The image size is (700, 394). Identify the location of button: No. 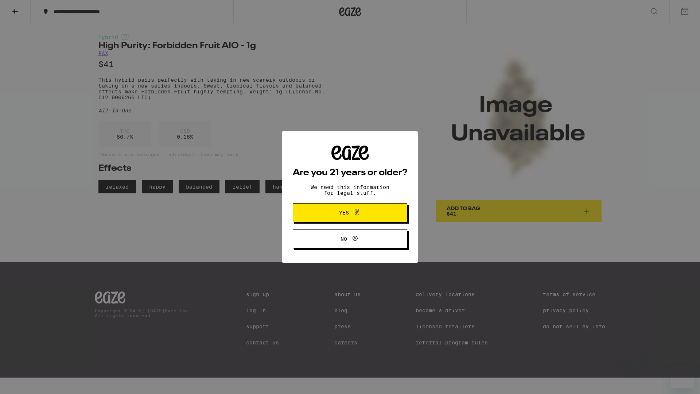
(350, 239).